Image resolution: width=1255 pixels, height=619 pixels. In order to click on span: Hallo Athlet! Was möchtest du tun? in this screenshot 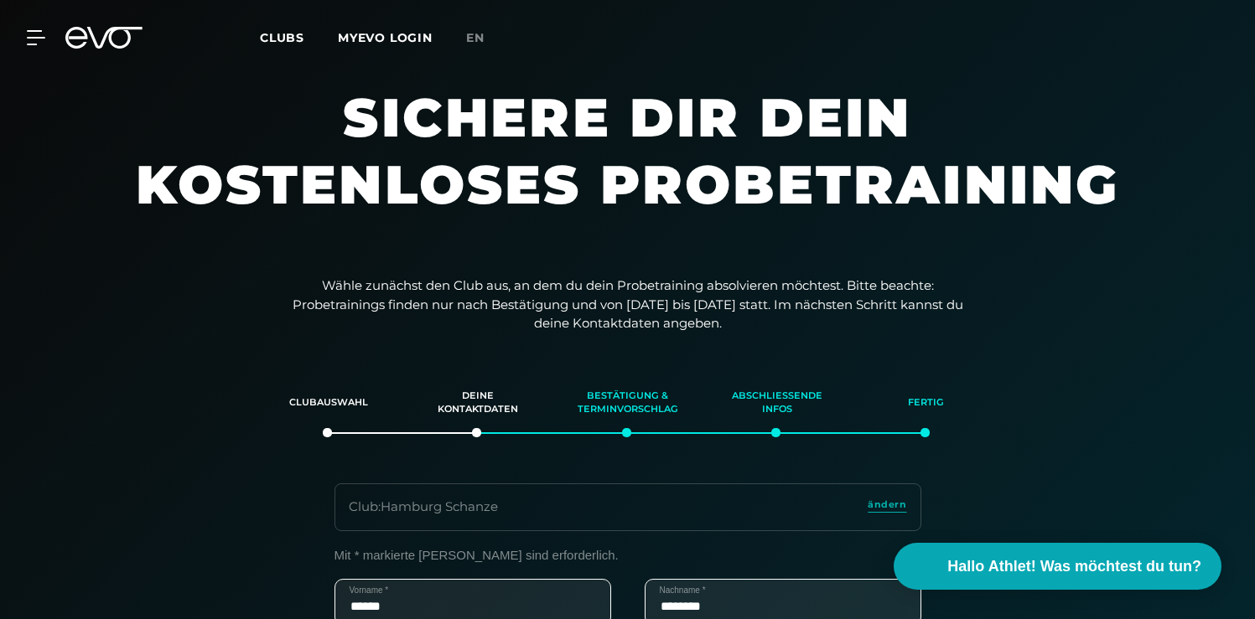, I will do `click(1074, 567)`.